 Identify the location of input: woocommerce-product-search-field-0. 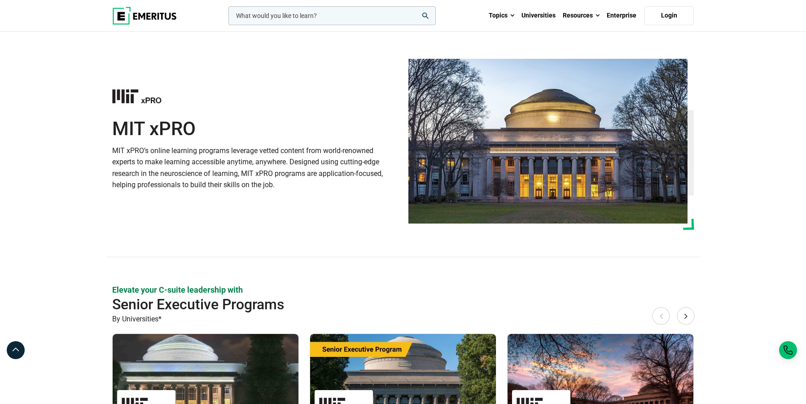
(332, 16).